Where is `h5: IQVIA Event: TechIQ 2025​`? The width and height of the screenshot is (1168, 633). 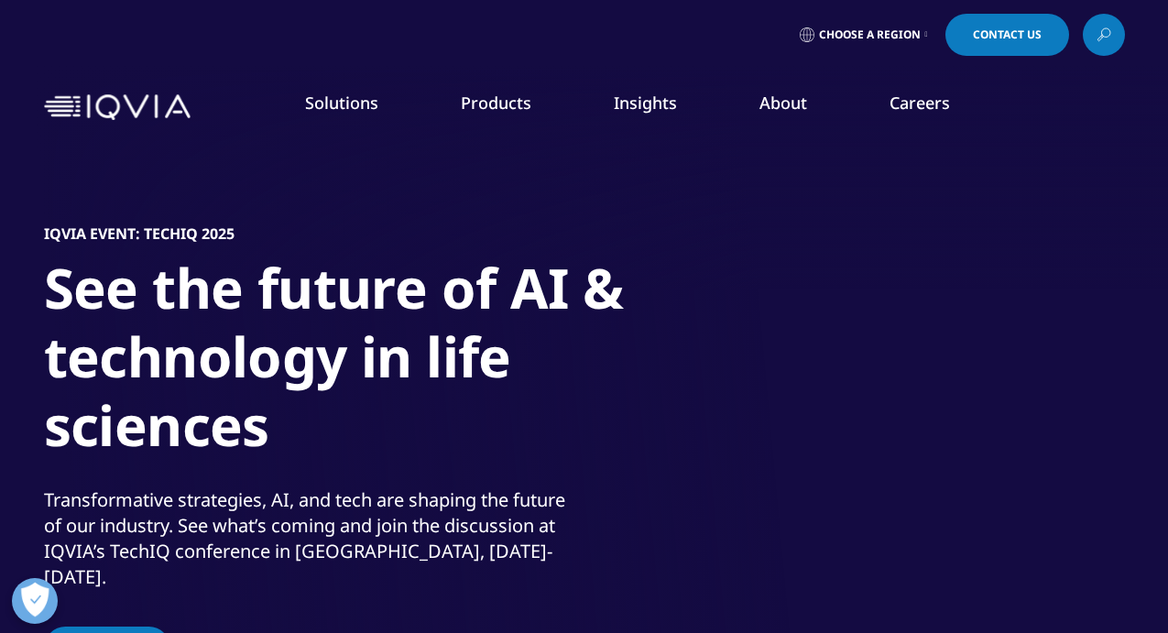 h5: IQVIA Event: TechIQ 2025​ is located at coordinates (139, 234).